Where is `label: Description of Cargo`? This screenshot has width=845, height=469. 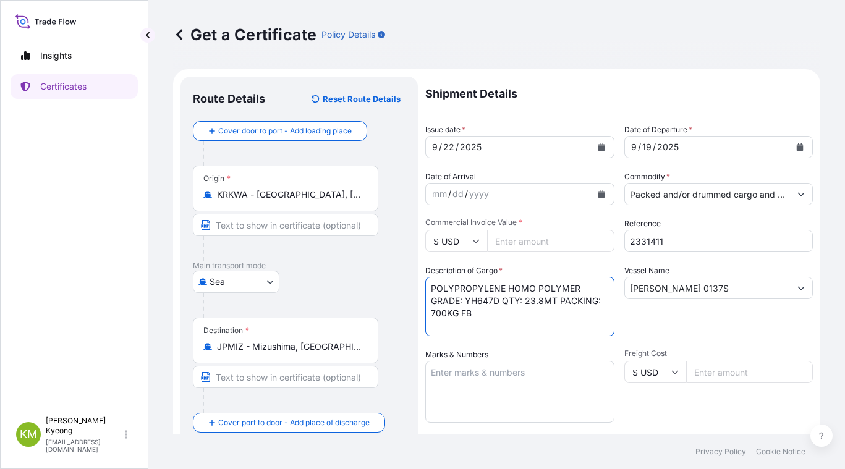 label: Description of Cargo is located at coordinates (463, 271).